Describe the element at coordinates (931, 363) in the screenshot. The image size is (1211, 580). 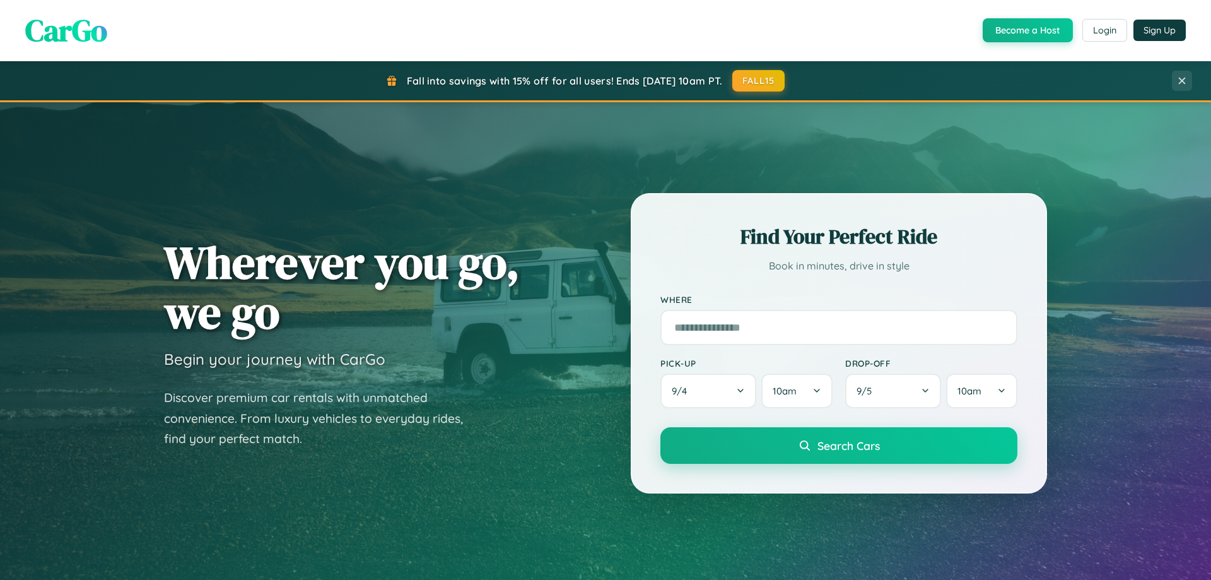
I see `label: Drop-off` at that location.